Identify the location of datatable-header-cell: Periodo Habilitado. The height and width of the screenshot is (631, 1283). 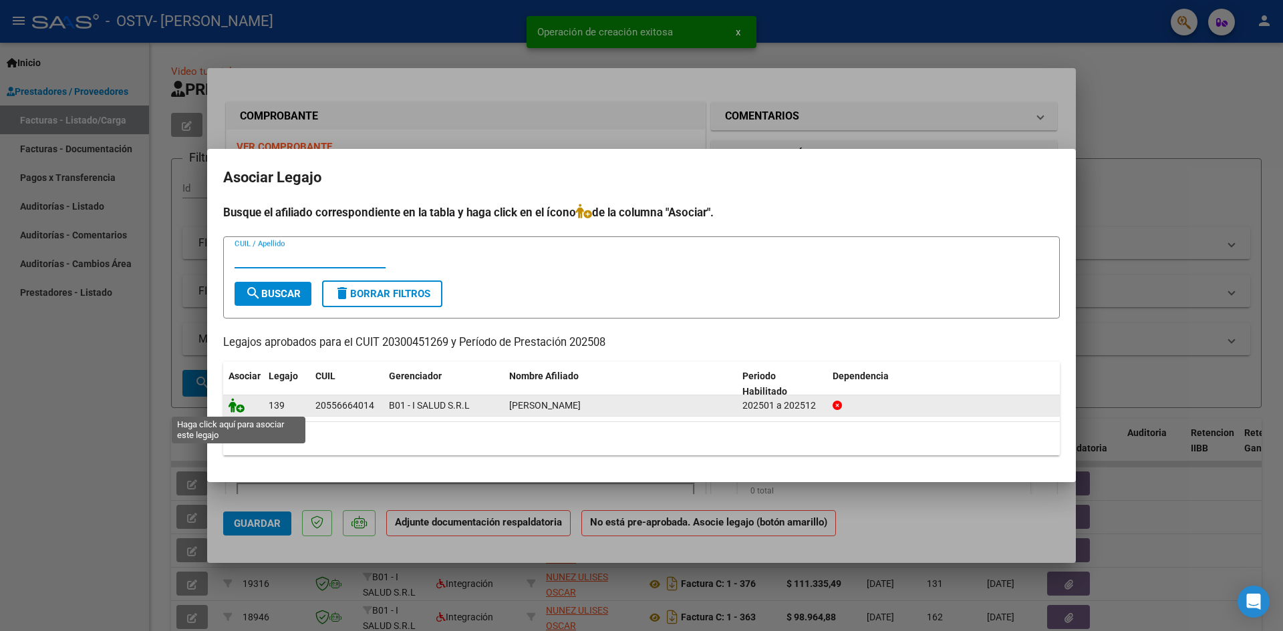
(782, 384).